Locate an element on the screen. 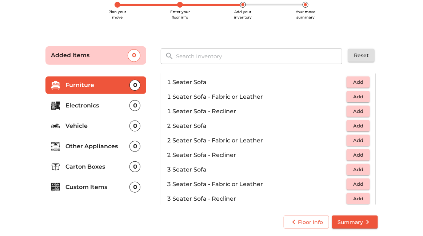 The image size is (423, 236). span: Your move summary is located at coordinates (306, 15).